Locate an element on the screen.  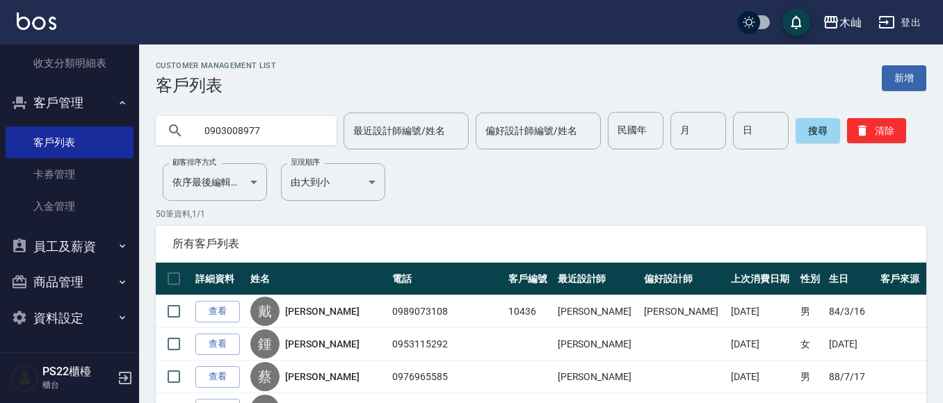
div: 鍾 is located at coordinates (265, 344).